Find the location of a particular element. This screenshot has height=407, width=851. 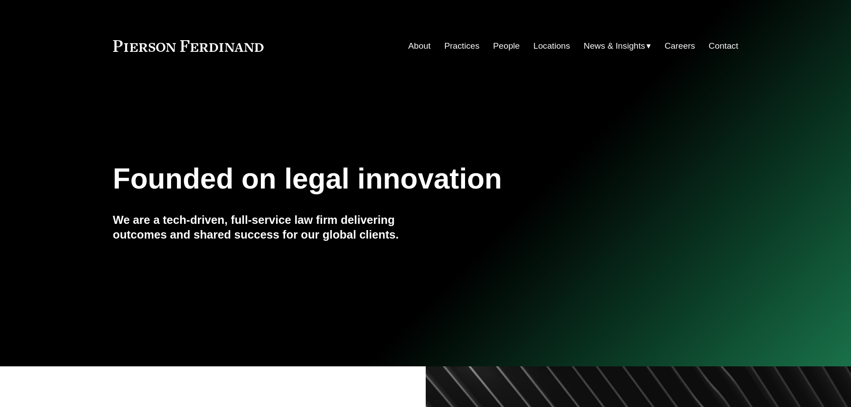

span: News & Insights is located at coordinates (615, 46).